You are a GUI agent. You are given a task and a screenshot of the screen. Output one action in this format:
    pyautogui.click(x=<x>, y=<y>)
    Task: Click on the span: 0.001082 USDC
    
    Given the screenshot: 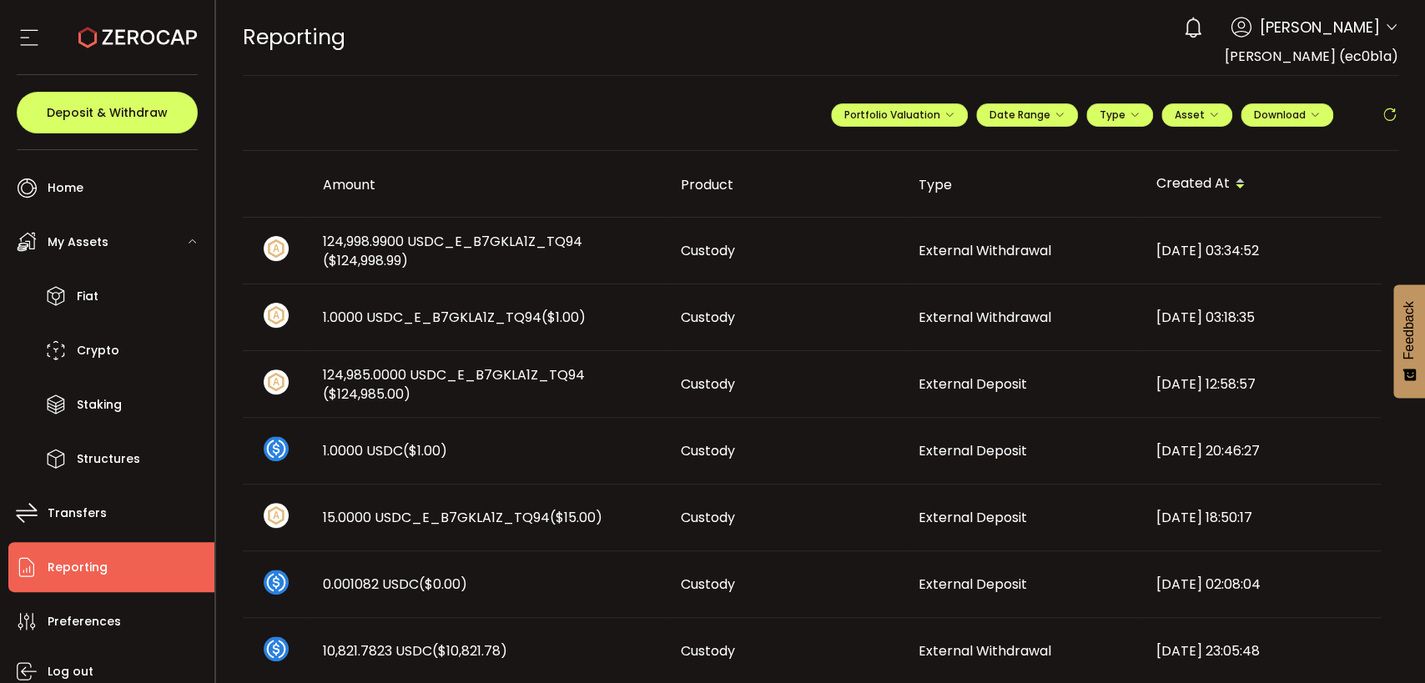 What is the action you would take?
    pyautogui.click(x=395, y=584)
    